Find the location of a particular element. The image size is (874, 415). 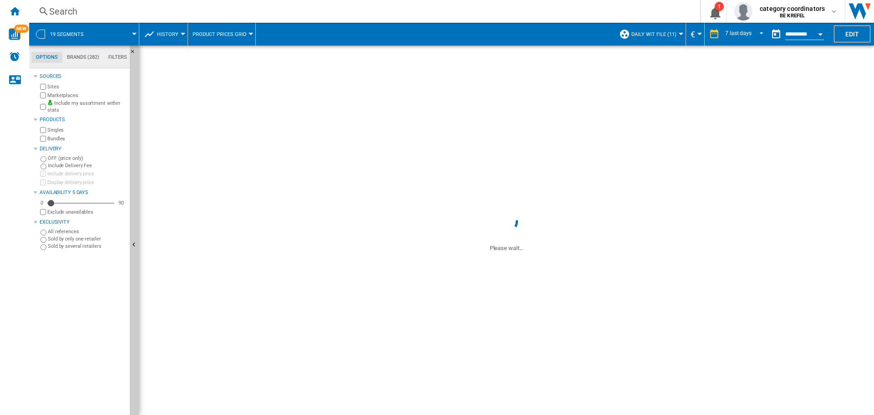

div: 7 last days is located at coordinates (738, 33).